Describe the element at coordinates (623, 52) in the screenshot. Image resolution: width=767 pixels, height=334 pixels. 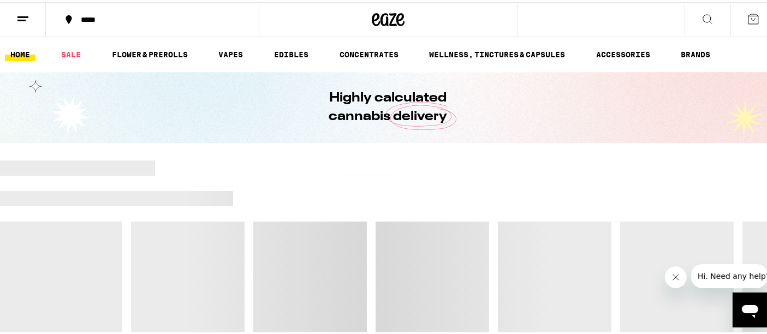
I see `a: ACCESSORIES` at that location.